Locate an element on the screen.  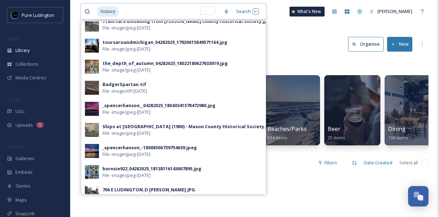
img: 10182b93-0a7f-42c2-98a5-88a3fee30b78.jpg is located at coordinates (92, 151).